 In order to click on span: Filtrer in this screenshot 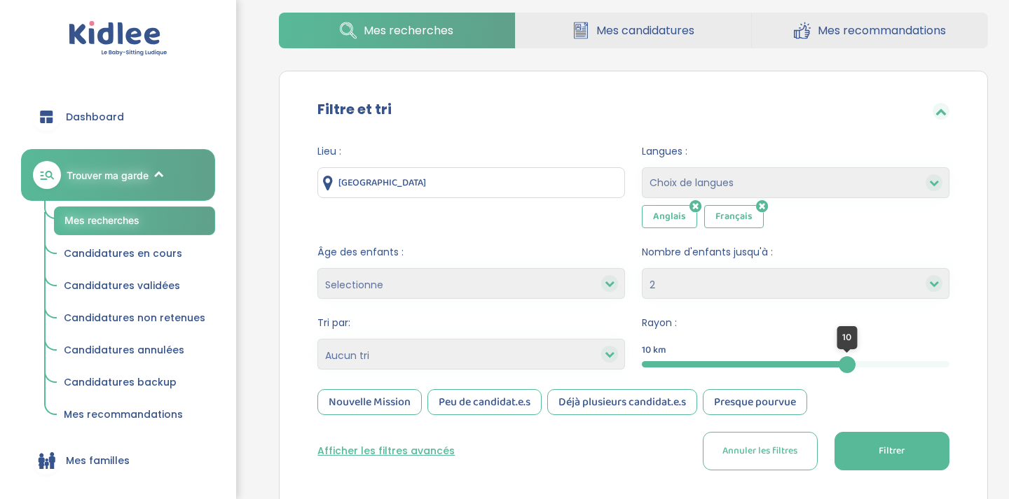, I will do `click(891, 451)`.